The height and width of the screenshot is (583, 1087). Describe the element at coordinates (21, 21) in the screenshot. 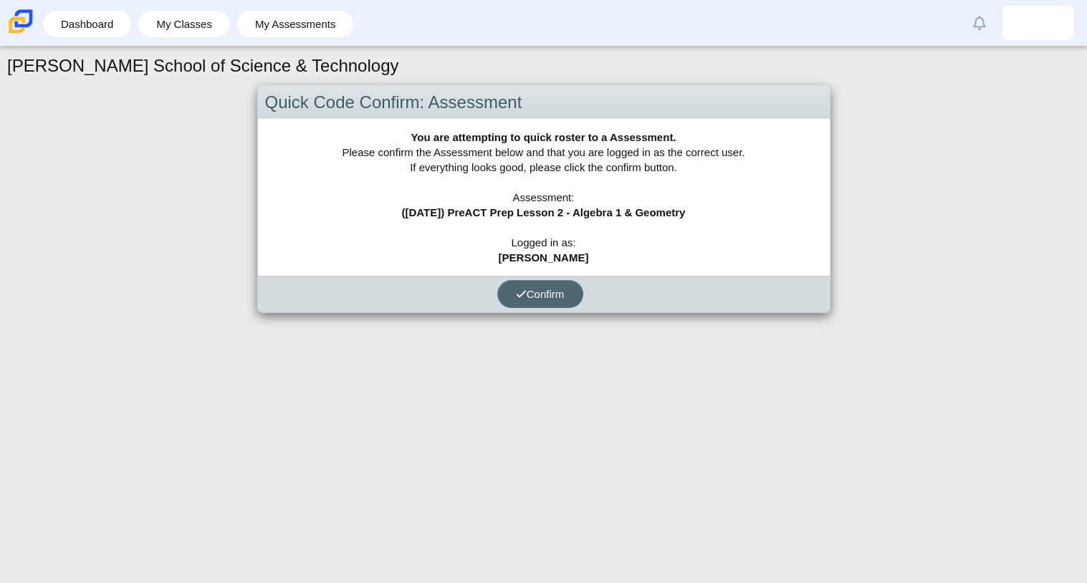

I see `img: Carmen School of Science & Technology` at that location.